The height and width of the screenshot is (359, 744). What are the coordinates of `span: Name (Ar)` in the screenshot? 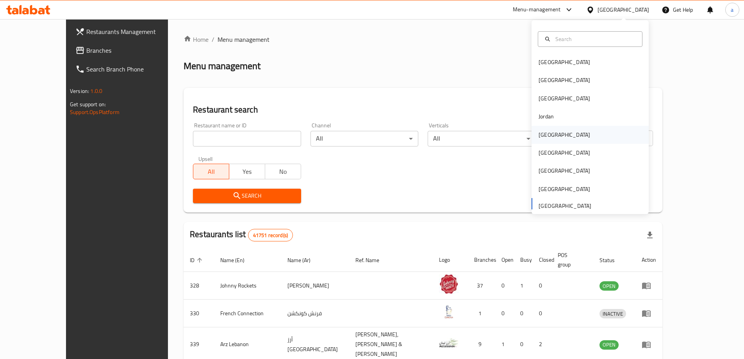 It's located at (304, 260).